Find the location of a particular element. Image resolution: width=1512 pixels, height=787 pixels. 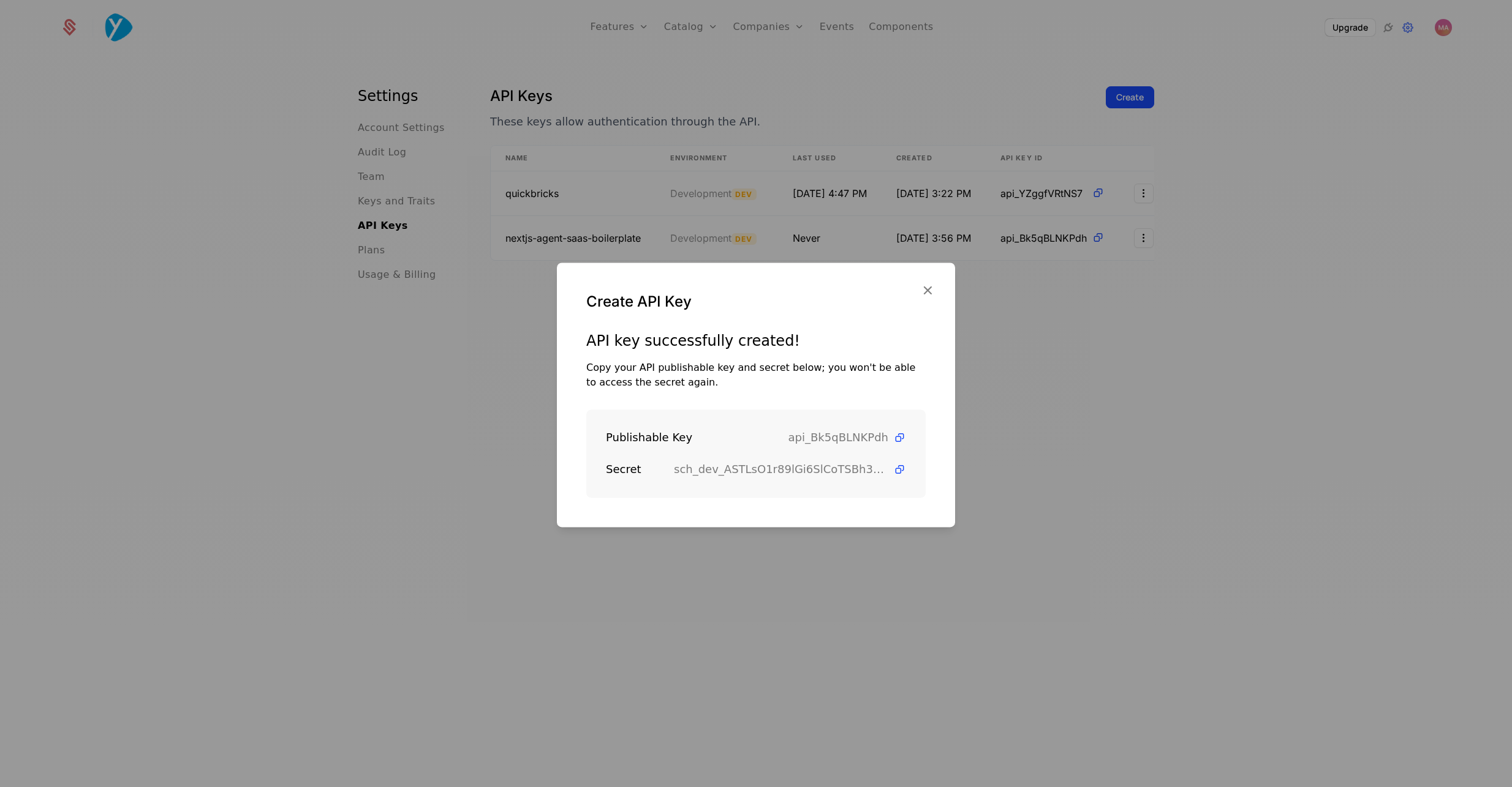

div: Create API Key is located at coordinates (756, 302).